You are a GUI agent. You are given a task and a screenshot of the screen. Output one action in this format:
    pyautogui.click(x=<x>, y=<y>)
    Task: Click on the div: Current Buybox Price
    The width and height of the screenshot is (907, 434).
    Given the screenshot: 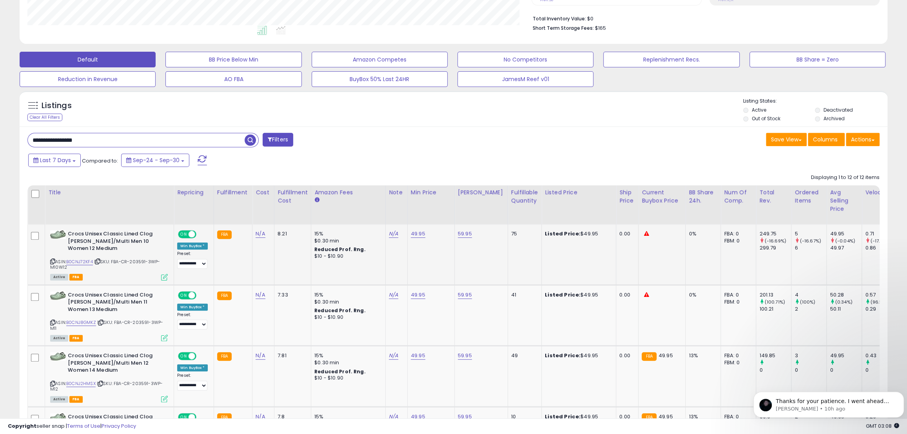 What is the action you would take?
    pyautogui.click(x=662, y=197)
    